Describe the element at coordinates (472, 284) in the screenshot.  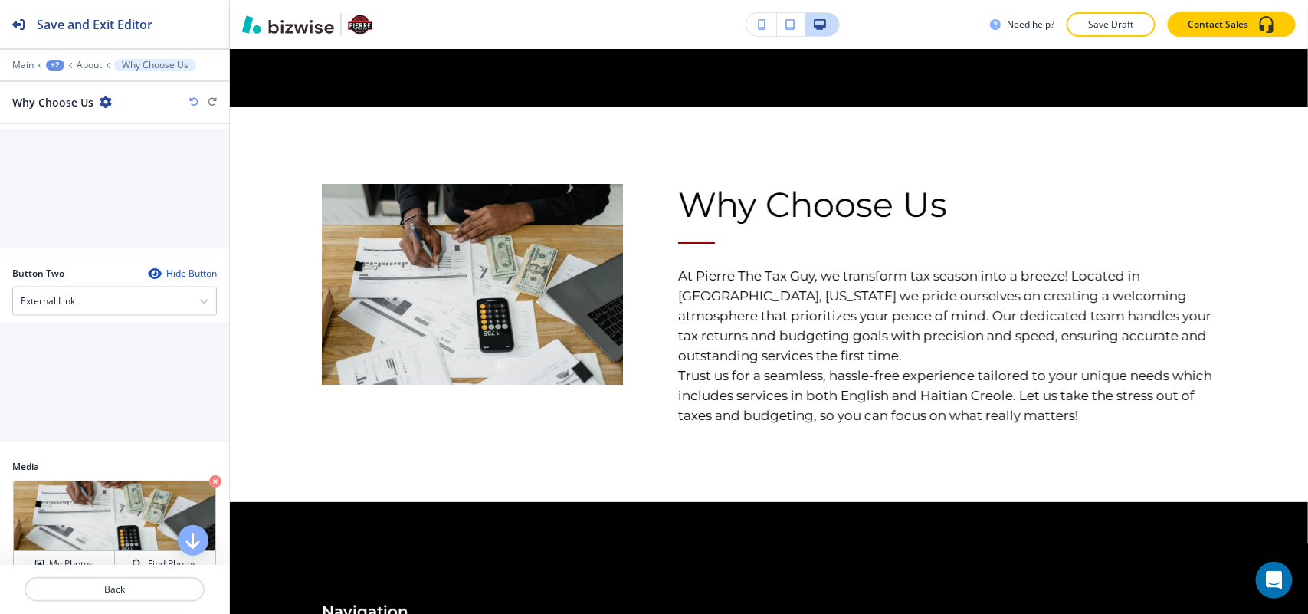
I see `img: 898ff32a164890223b8f1797245afc92.webp` at that location.